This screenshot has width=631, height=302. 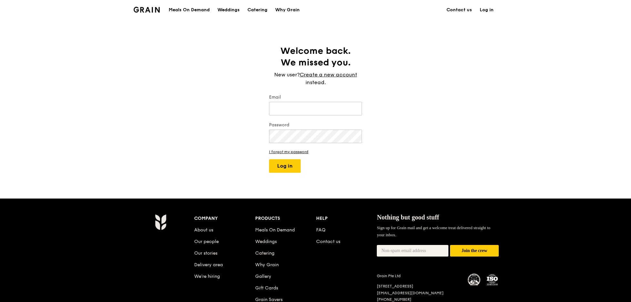 I want to click on a: FAQ, so click(x=320, y=230).